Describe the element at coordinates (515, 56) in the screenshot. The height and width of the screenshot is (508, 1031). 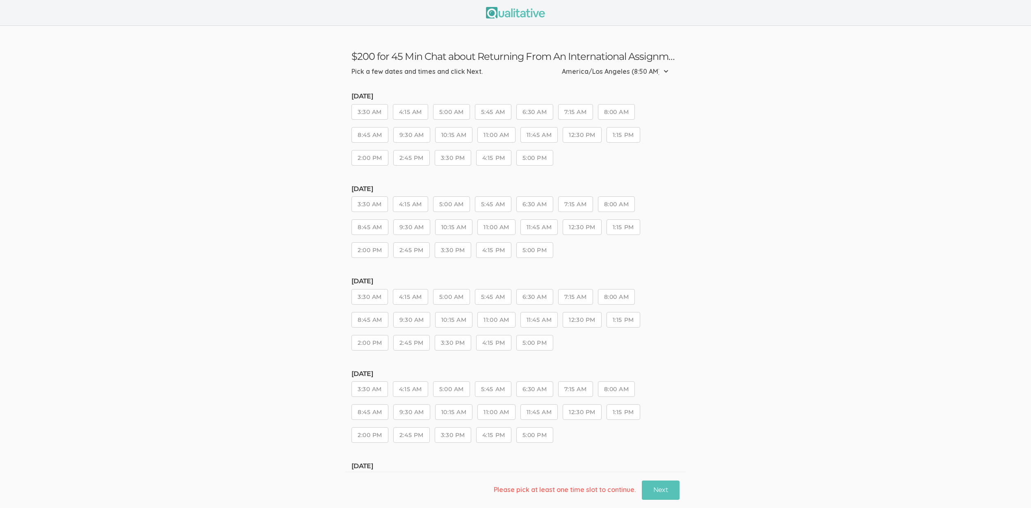
I see `h3: $200 for 45 Min Chat about Returning From An International Assignment` at that location.